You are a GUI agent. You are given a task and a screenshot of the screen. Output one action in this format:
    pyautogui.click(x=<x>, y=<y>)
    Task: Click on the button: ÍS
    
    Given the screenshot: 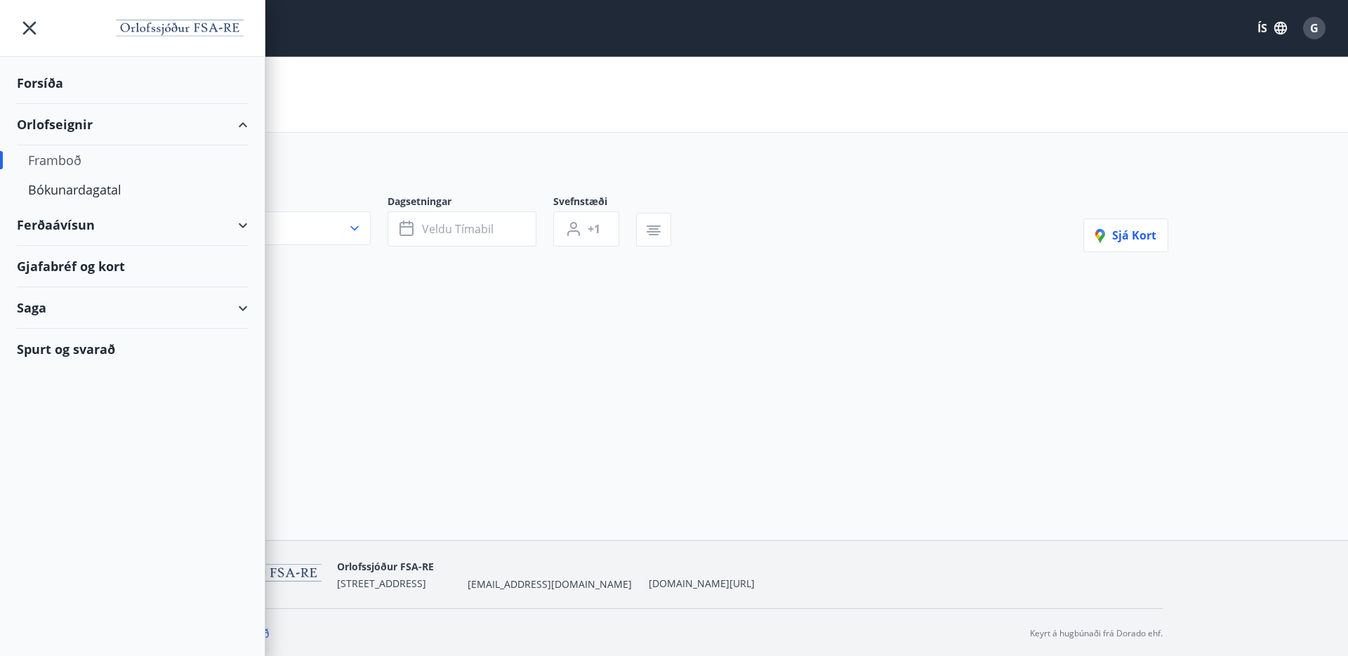 What is the action you would take?
    pyautogui.click(x=1272, y=28)
    